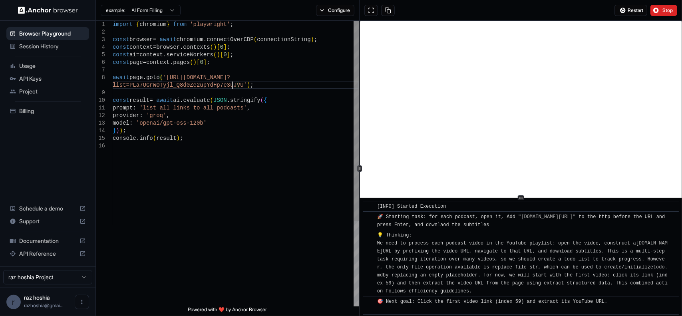 Image resolution: width=682 pixels, height=316 pixels. What do you see at coordinates (181, 62) in the screenshot?
I see `span: pages` at bounding box center [181, 62].